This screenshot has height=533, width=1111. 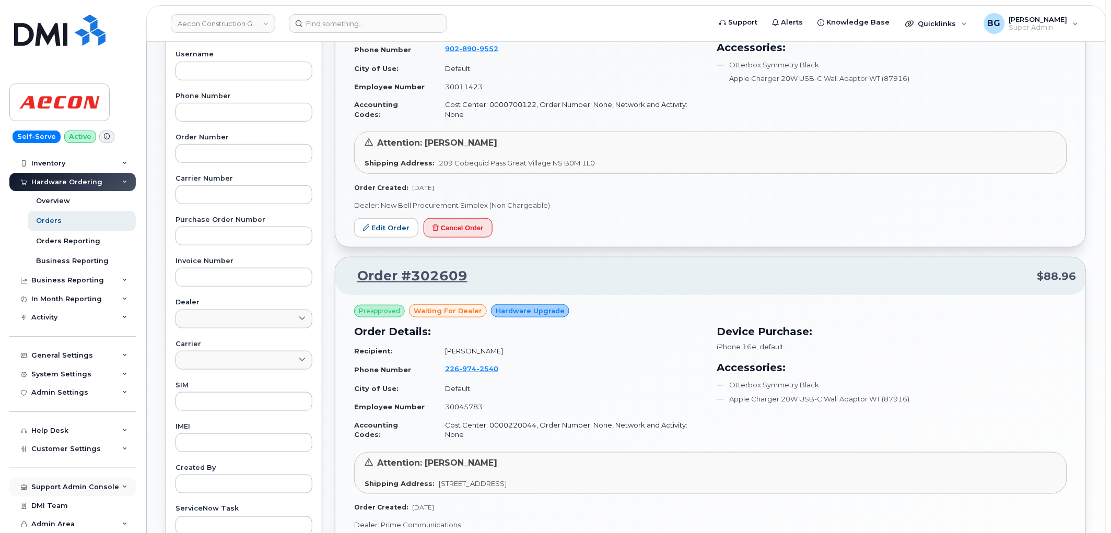 I want to click on a: Aecon Construction Group Inc, so click(x=223, y=24).